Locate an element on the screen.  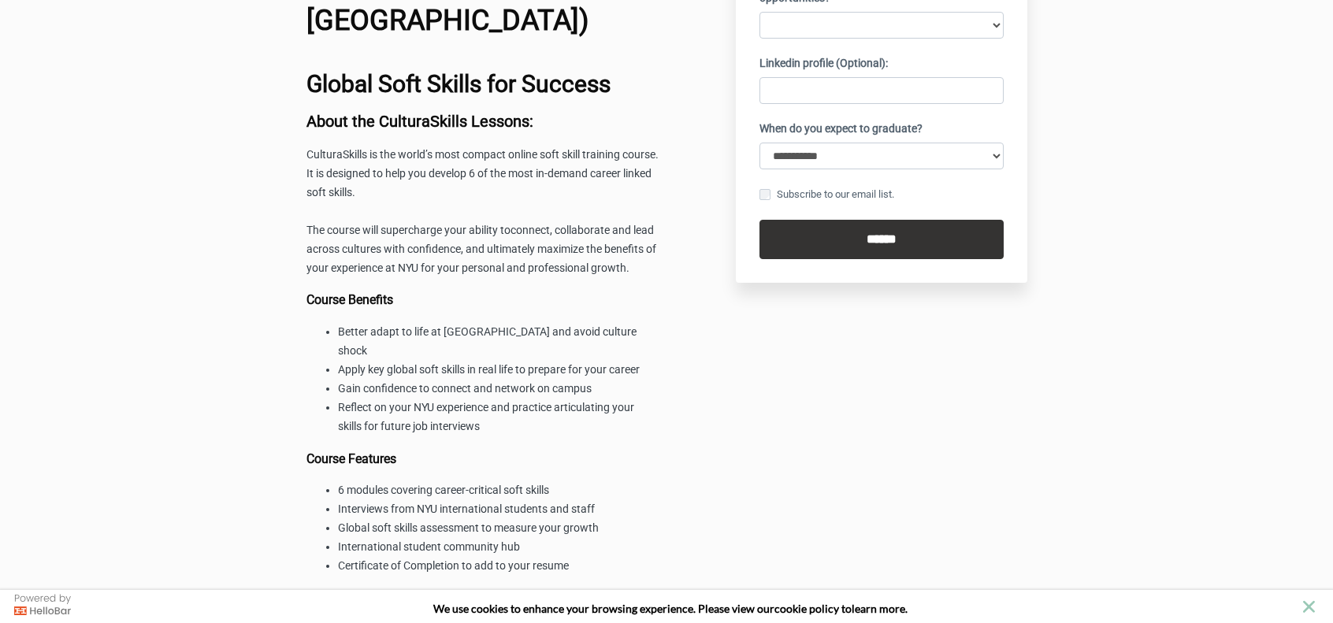
strong: to is located at coordinates (846, 608).